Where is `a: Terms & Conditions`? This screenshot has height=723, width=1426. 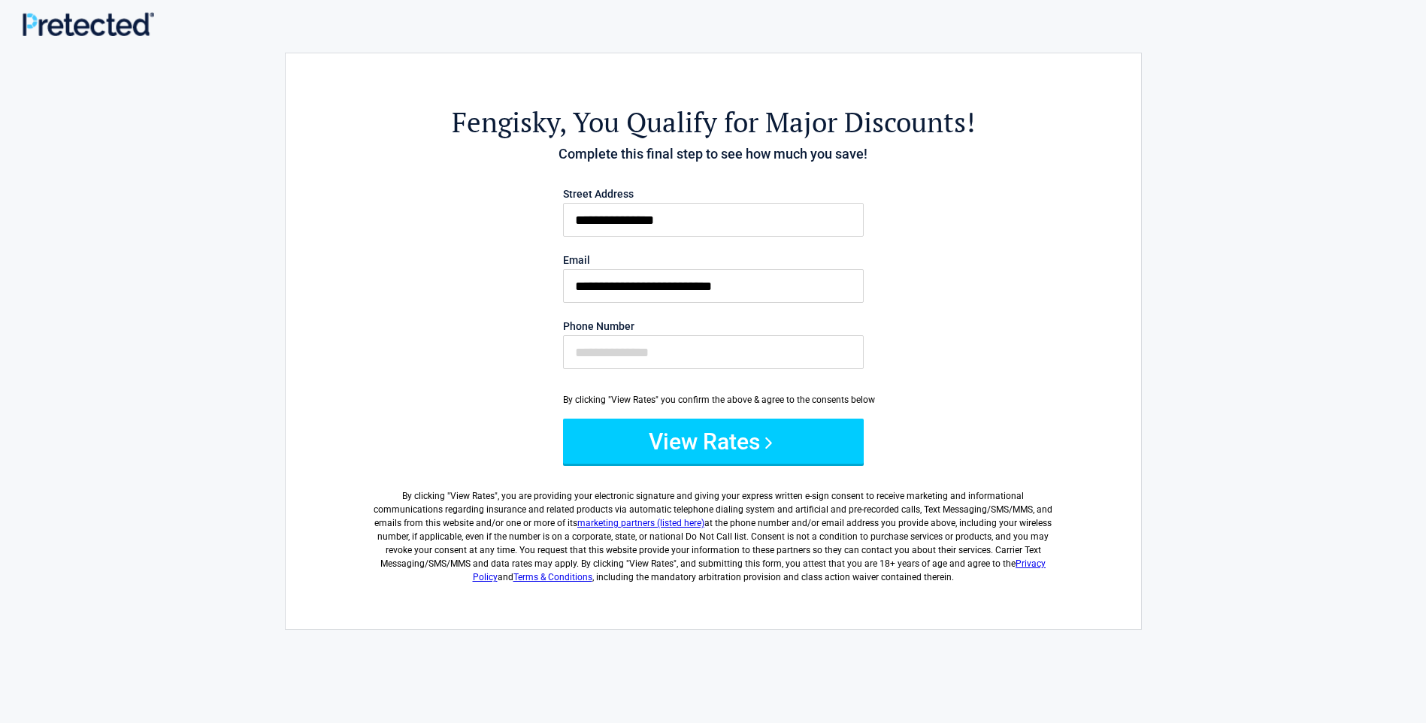
a: Terms & Conditions is located at coordinates (552, 577).